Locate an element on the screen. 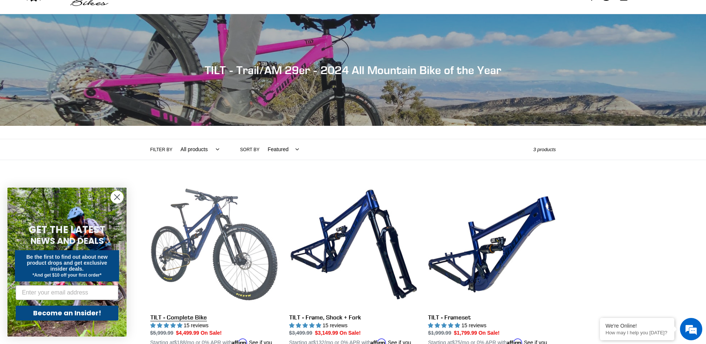 Image resolution: width=706 pixels, height=344 pixels. span: 3 products is located at coordinates (544, 149).